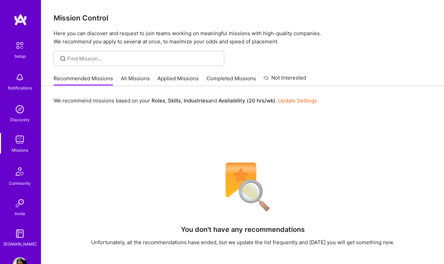 This screenshot has width=444, height=264. Describe the element at coordinates (83, 80) in the screenshot. I see `a: Recommended Missions` at that location.